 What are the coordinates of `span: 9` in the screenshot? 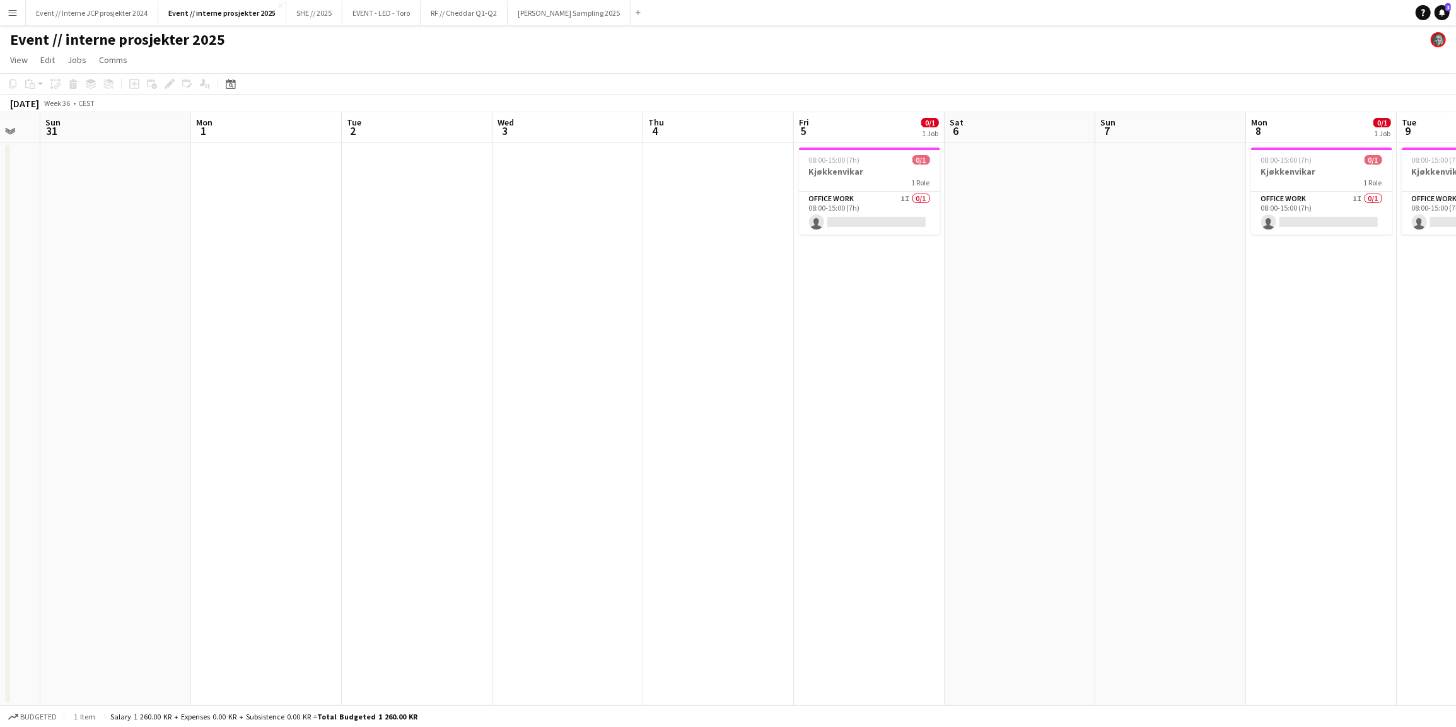 It's located at (1408, 131).